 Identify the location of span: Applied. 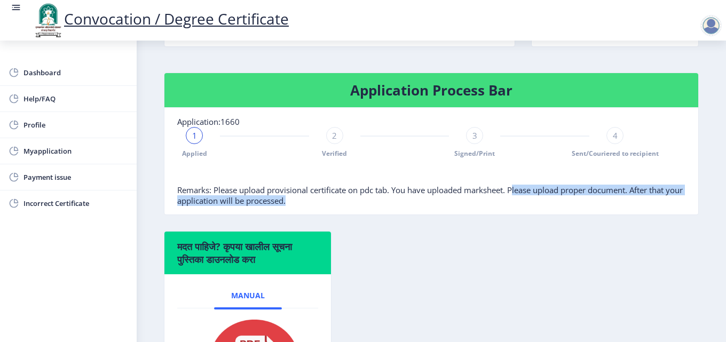
(194, 153).